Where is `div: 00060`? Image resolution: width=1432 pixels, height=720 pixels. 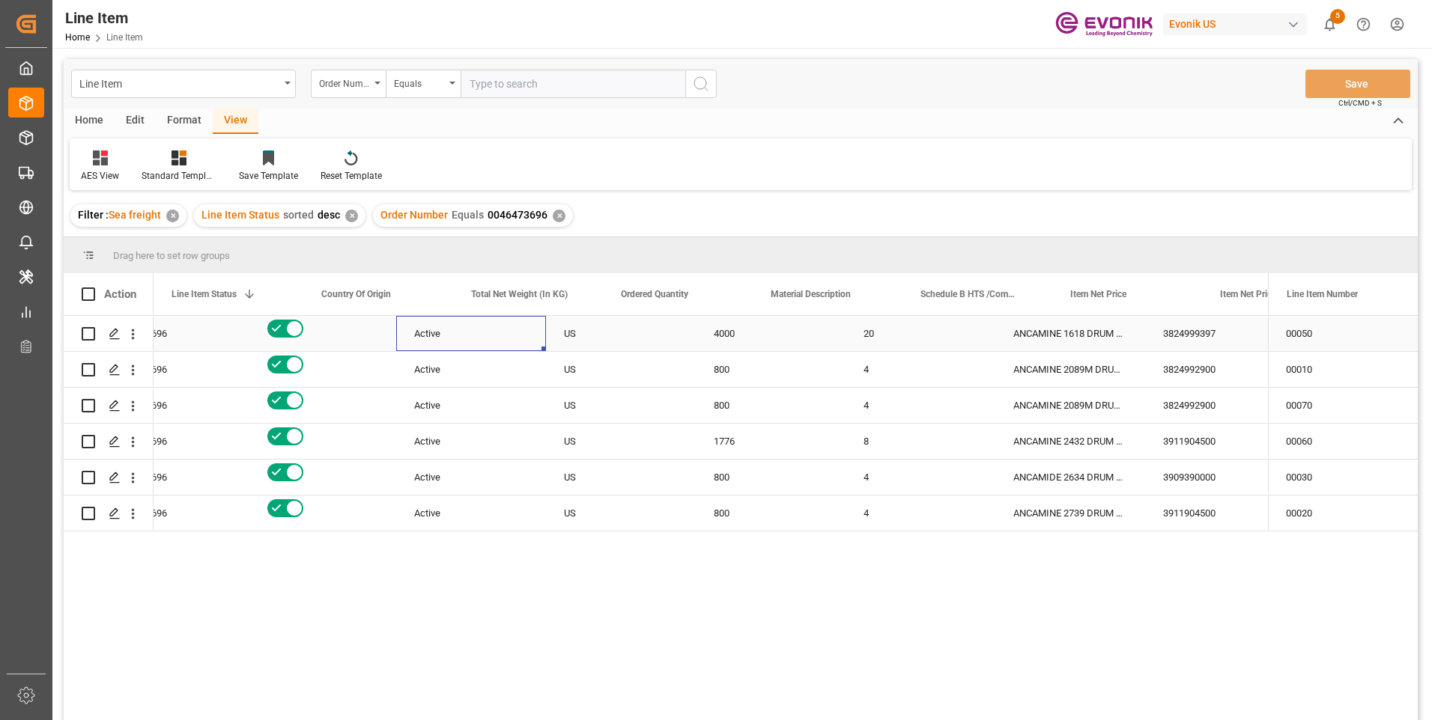
div: 00060 is located at coordinates (1343, 441).